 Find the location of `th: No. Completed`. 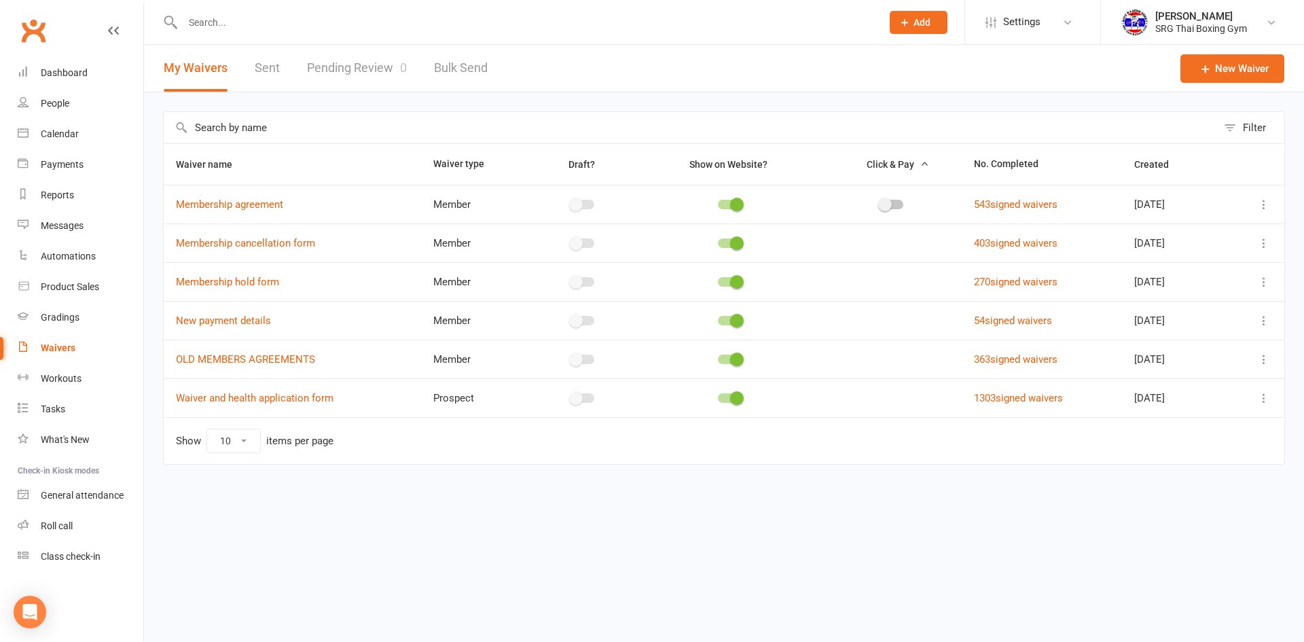

th: No. Completed is located at coordinates (1042, 164).